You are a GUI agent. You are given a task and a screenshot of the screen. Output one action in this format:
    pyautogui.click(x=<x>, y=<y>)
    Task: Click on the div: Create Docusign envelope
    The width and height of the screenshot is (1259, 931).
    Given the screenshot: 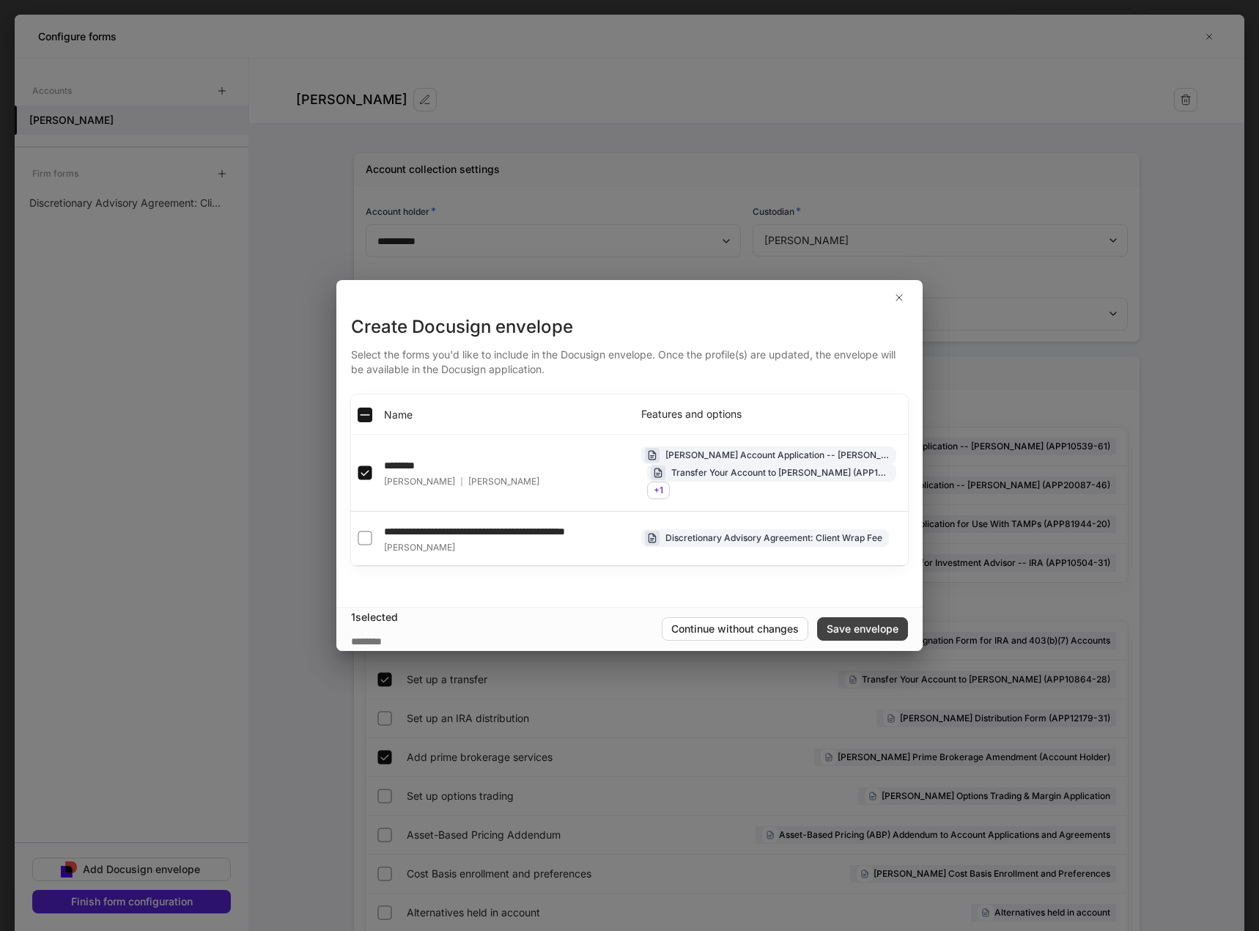 What is the action you would take?
    pyautogui.click(x=630, y=327)
    